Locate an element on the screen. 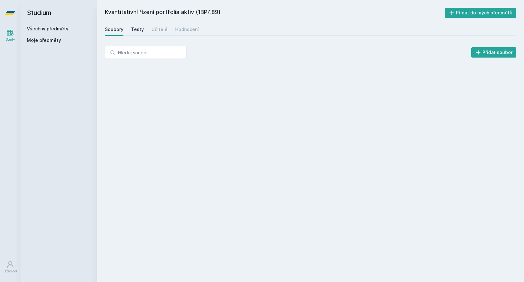 The image size is (524, 282). div: Testy is located at coordinates (137, 29).